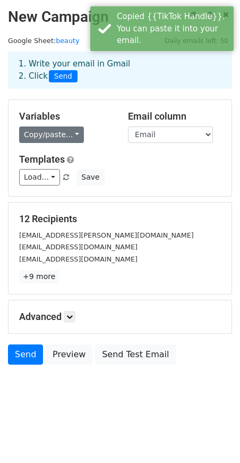  Describe the element at coordinates (39, 276) in the screenshot. I see `a: +9 more` at that location.